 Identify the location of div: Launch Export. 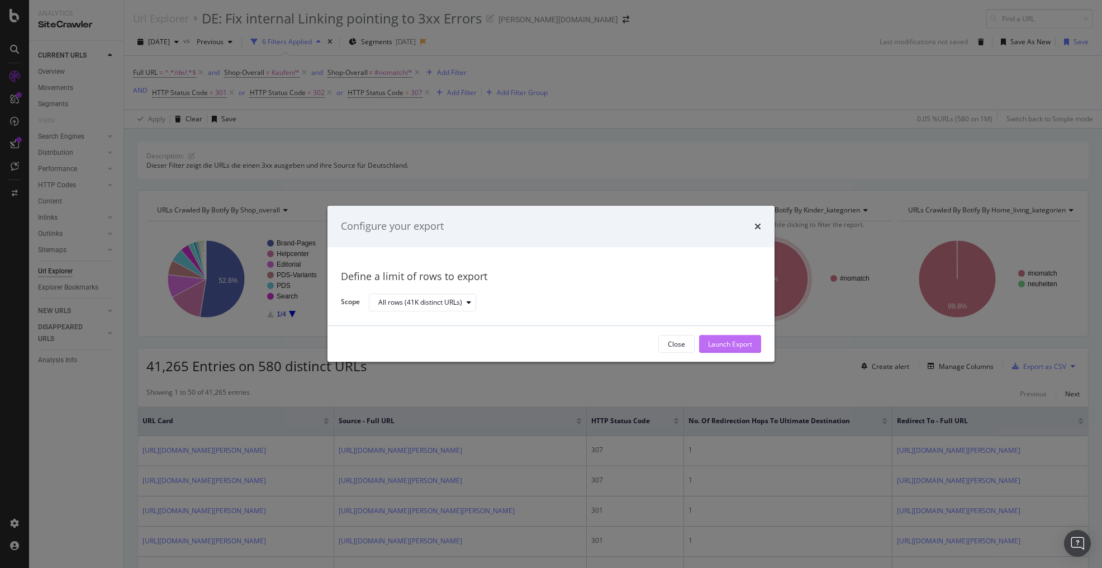
(730, 344).